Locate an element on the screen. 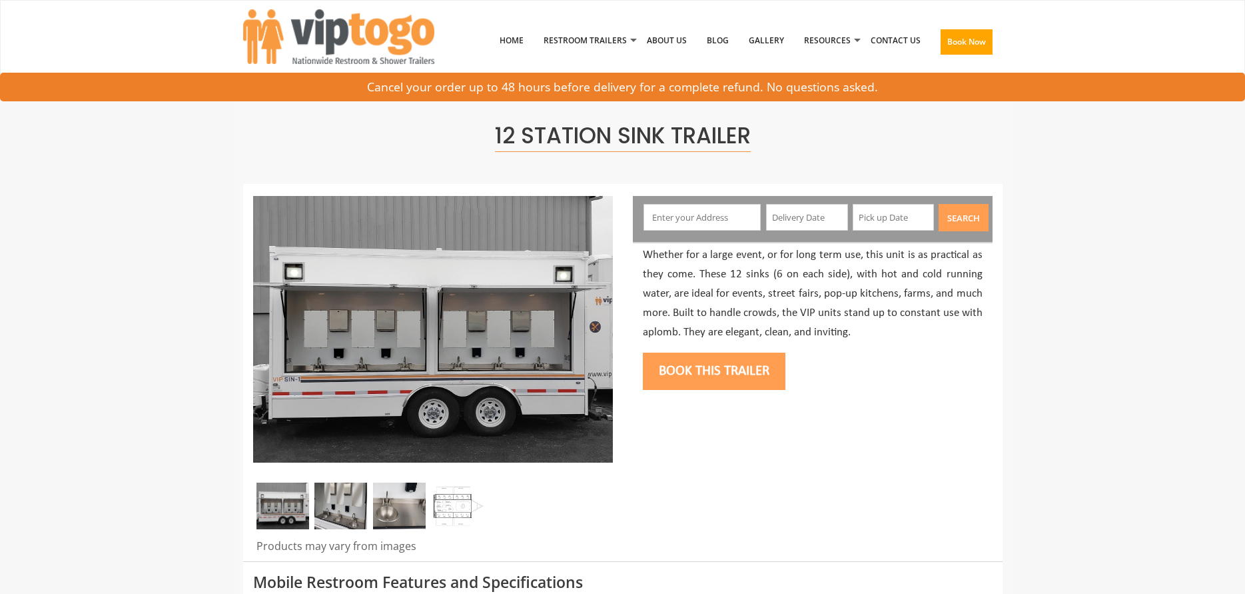  img: portable sink is located at coordinates (399, 506).